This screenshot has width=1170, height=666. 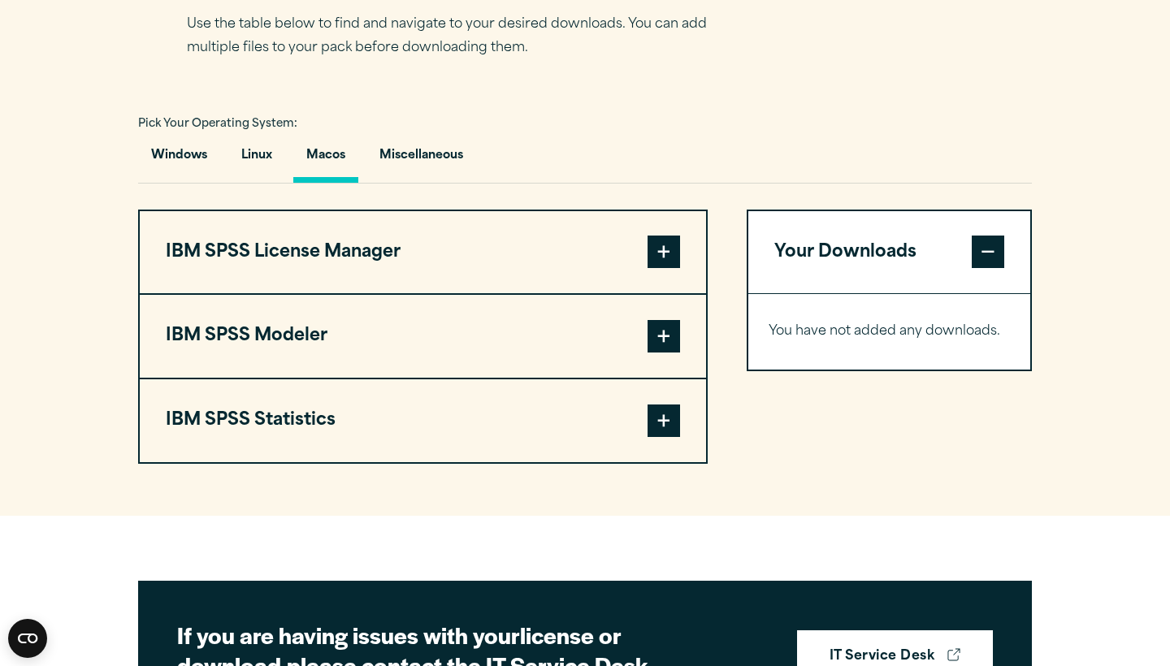 I want to click on span: Pick Your Operating System:, so click(x=218, y=123).